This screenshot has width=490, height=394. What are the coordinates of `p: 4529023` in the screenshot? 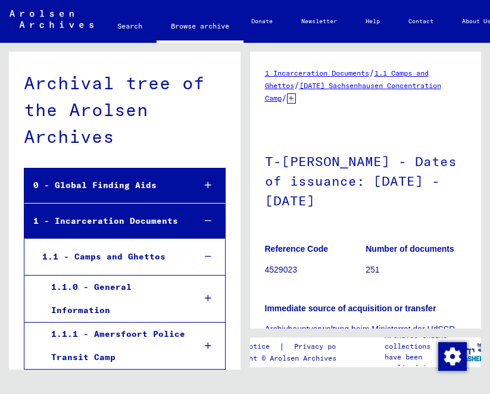 It's located at (315, 270).